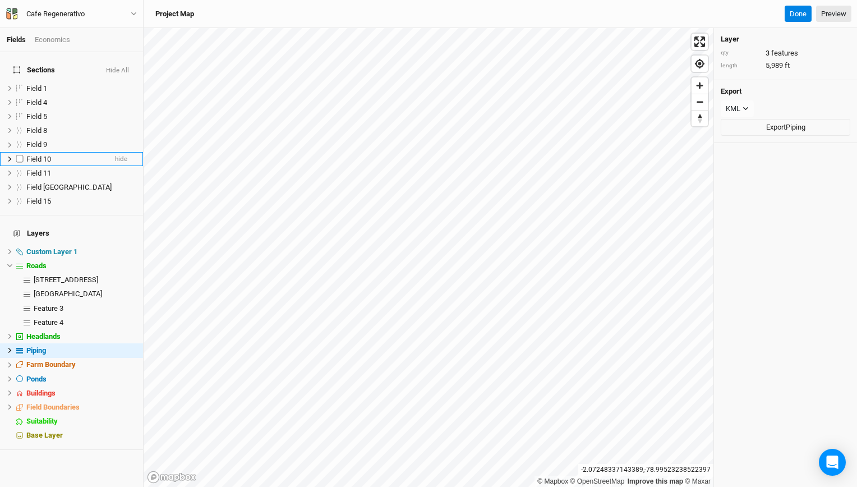  I want to click on span: Field 5, so click(36, 116).